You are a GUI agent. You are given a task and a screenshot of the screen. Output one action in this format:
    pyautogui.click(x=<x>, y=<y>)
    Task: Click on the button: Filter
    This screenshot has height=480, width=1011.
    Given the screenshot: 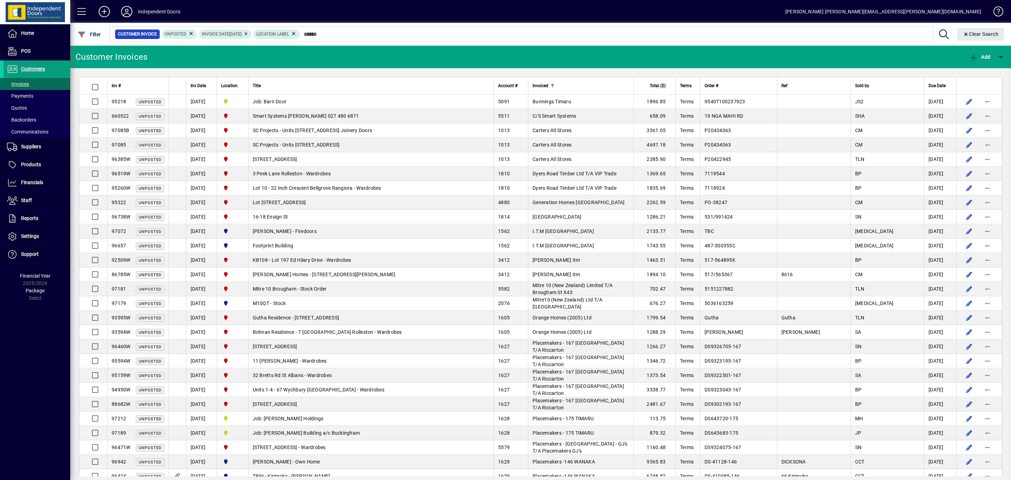 What is the action you would take?
    pyautogui.click(x=89, y=34)
    